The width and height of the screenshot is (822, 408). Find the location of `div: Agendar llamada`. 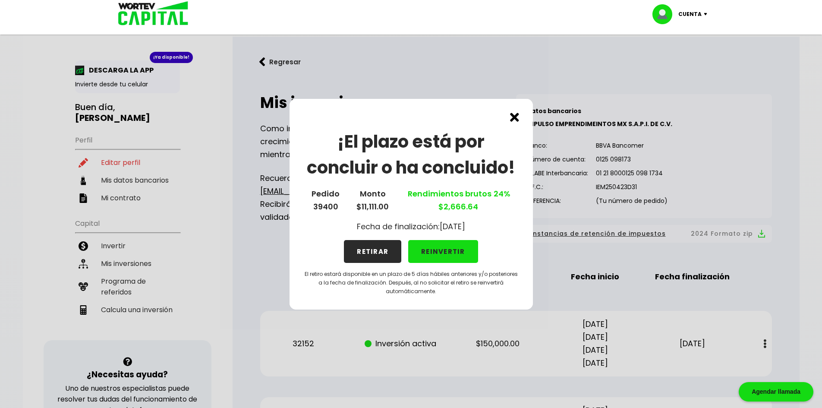

div: Agendar llamada is located at coordinates (775, 391).